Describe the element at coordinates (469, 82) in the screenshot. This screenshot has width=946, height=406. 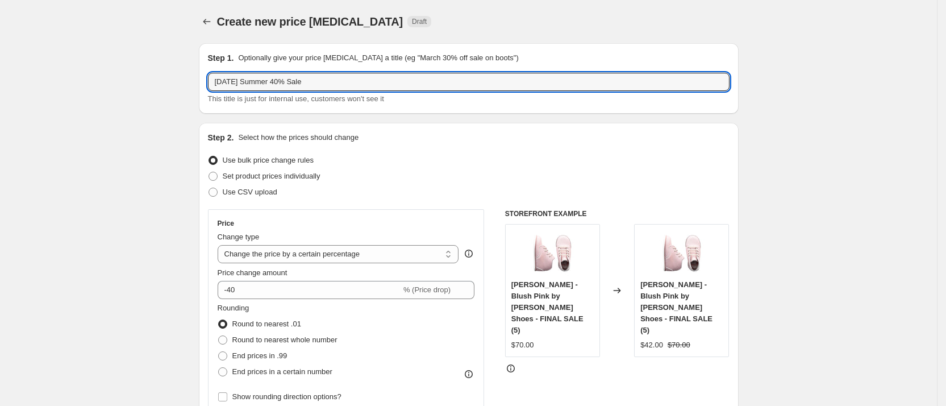
I see `input: 30% off holiday sale` at that location.